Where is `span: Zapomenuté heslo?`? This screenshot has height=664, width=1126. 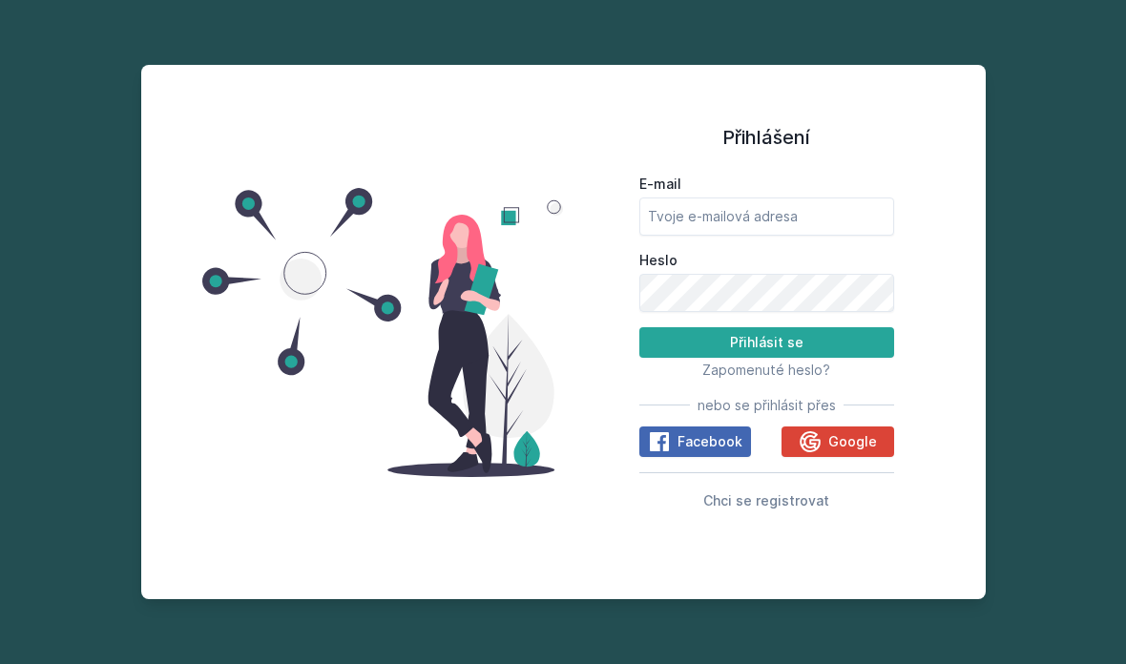
span: Zapomenuté heslo? is located at coordinates (766, 369).